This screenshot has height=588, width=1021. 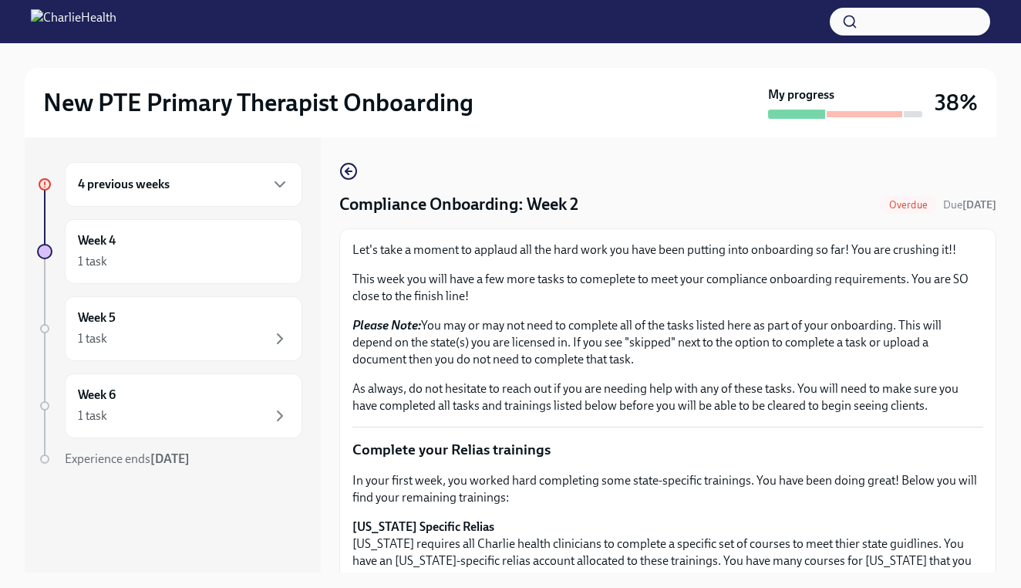 What do you see at coordinates (258, 103) in the screenshot?
I see `h2: New PTE Primary Therapist Onboarding` at bounding box center [258, 103].